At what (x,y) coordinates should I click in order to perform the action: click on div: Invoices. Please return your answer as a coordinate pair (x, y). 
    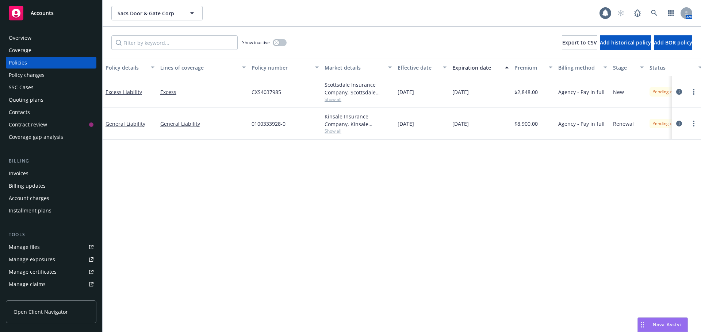
    Looking at the image, I should click on (19, 174).